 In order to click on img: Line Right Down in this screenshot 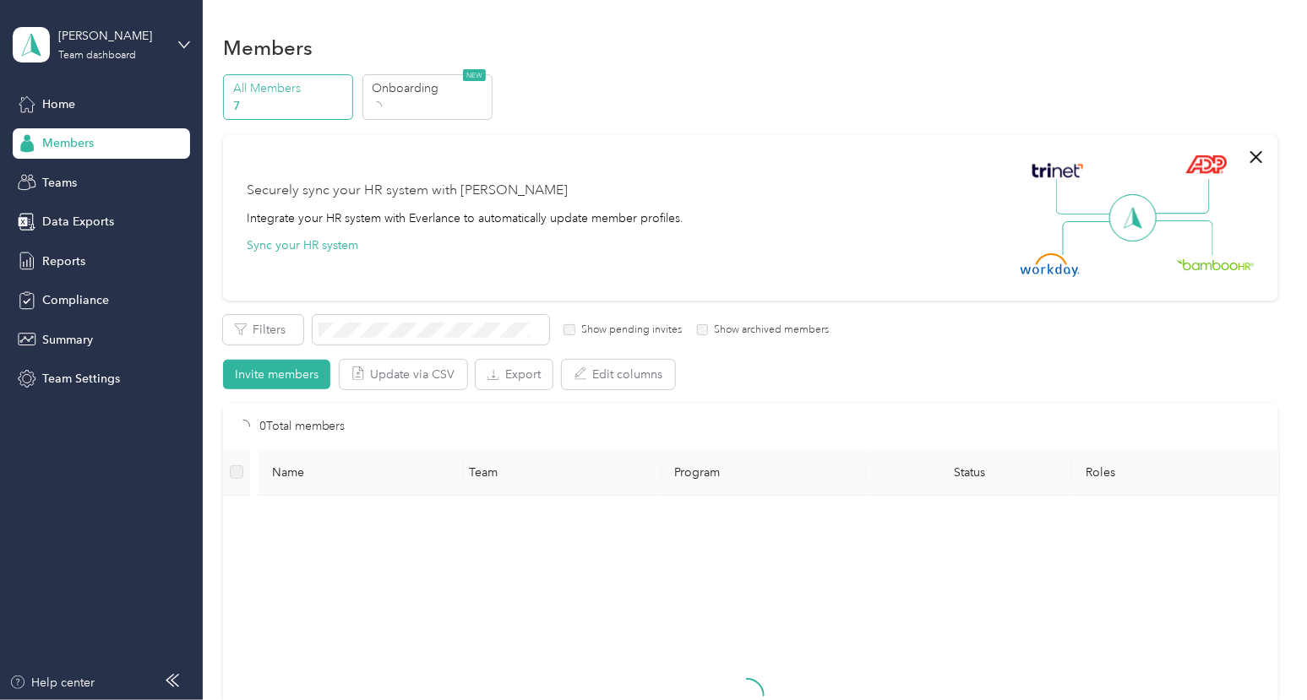, I will do `click(1183, 238)`.